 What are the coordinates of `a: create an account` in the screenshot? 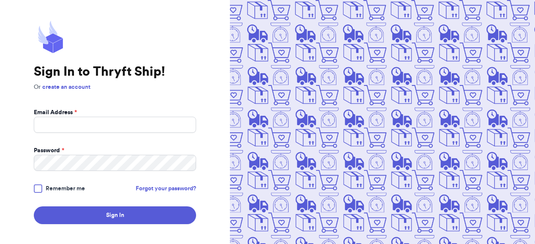 It's located at (66, 87).